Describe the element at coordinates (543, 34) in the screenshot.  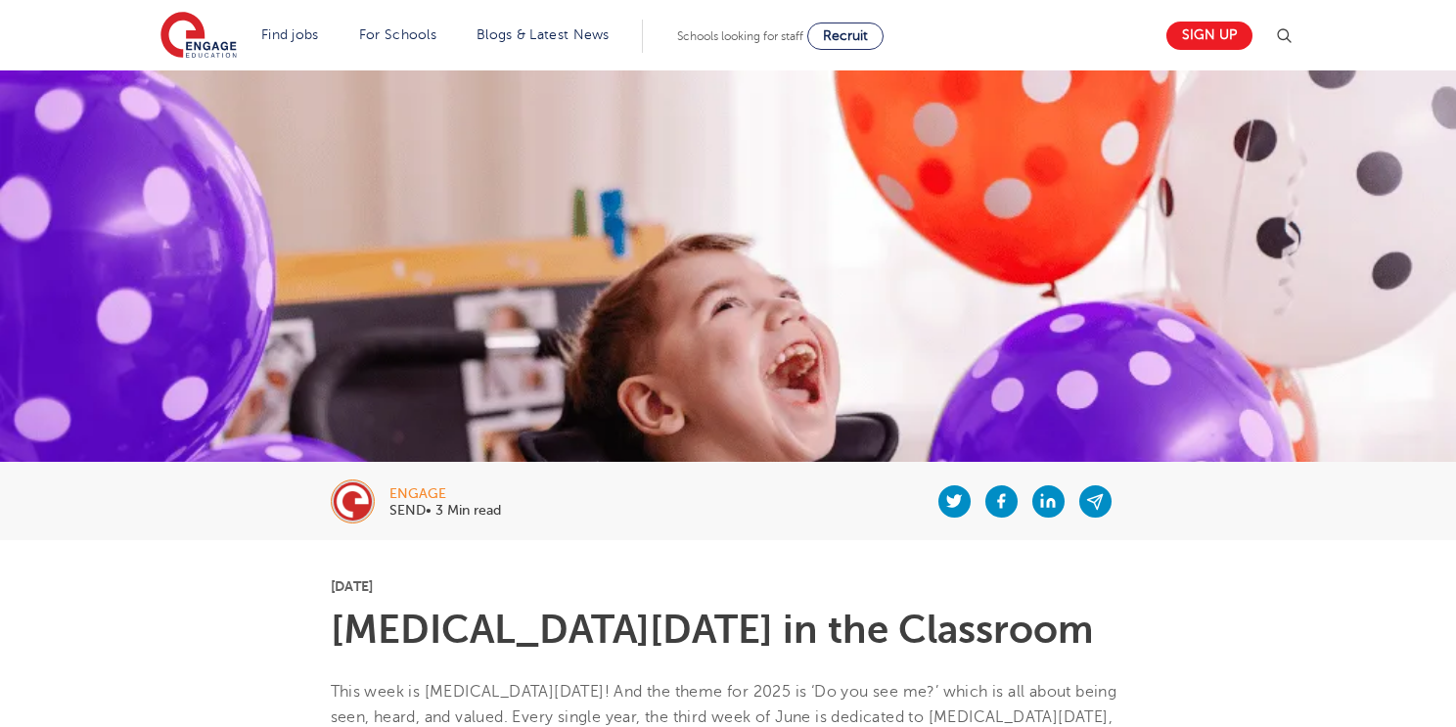
I see `a: Blogs & Latest News` at that location.